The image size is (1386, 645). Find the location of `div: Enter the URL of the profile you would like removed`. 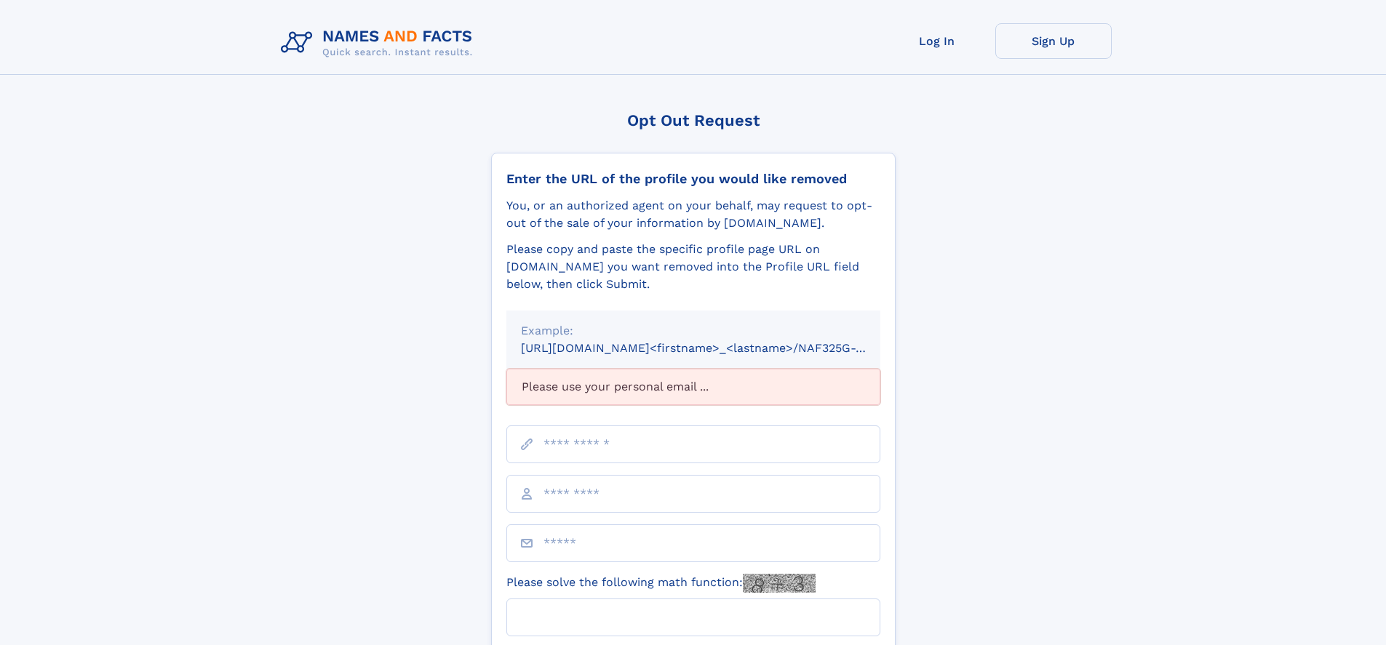

div: Enter the URL of the profile you would like removed is located at coordinates (693, 179).